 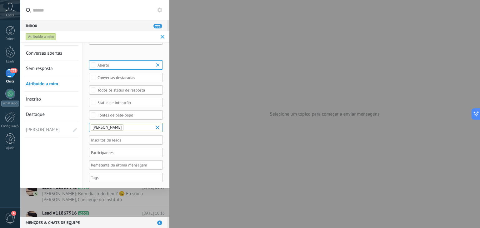 I want to click on li: Sem resposta, so click(x=51, y=68).